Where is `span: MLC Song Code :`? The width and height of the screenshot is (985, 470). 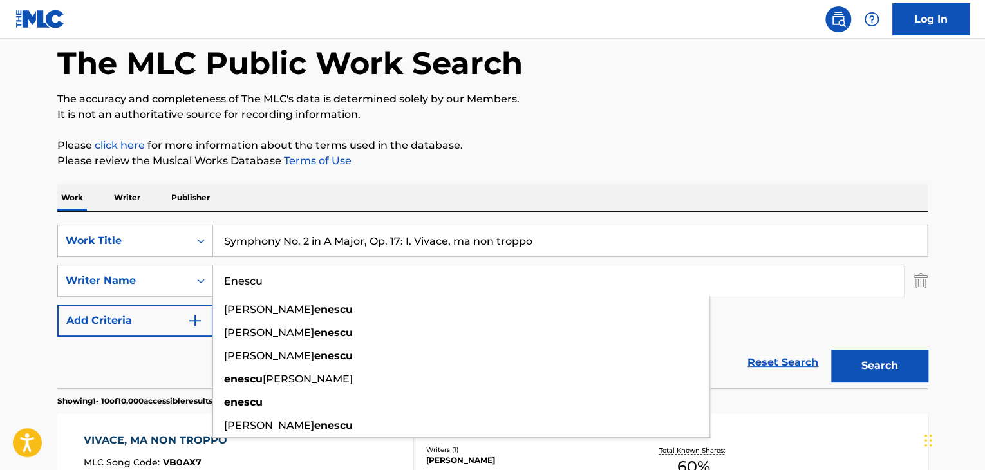
span: MLC Song Code : is located at coordinates (123, 462).